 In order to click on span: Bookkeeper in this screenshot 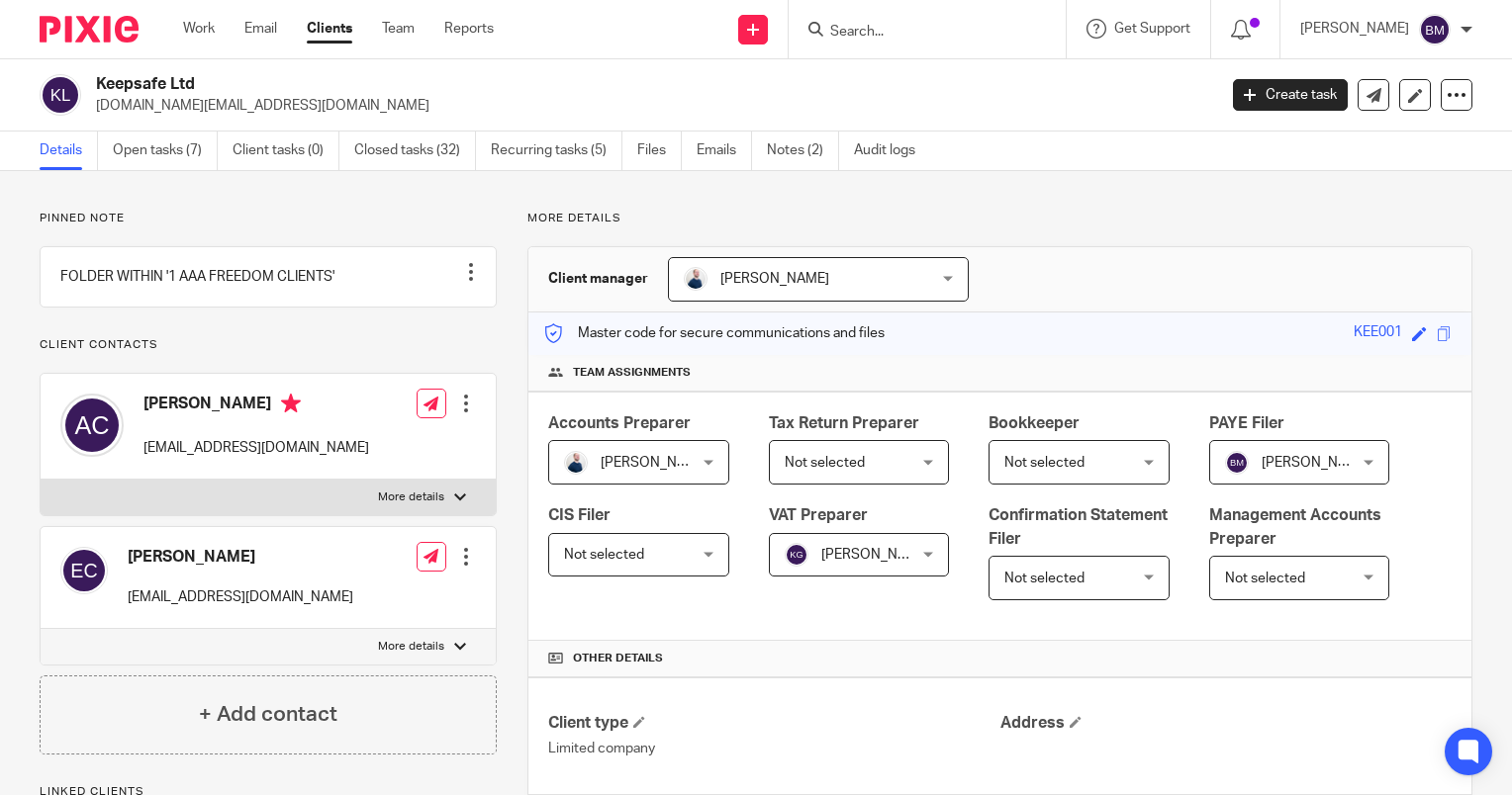, I will do `click(1034, 423)`.